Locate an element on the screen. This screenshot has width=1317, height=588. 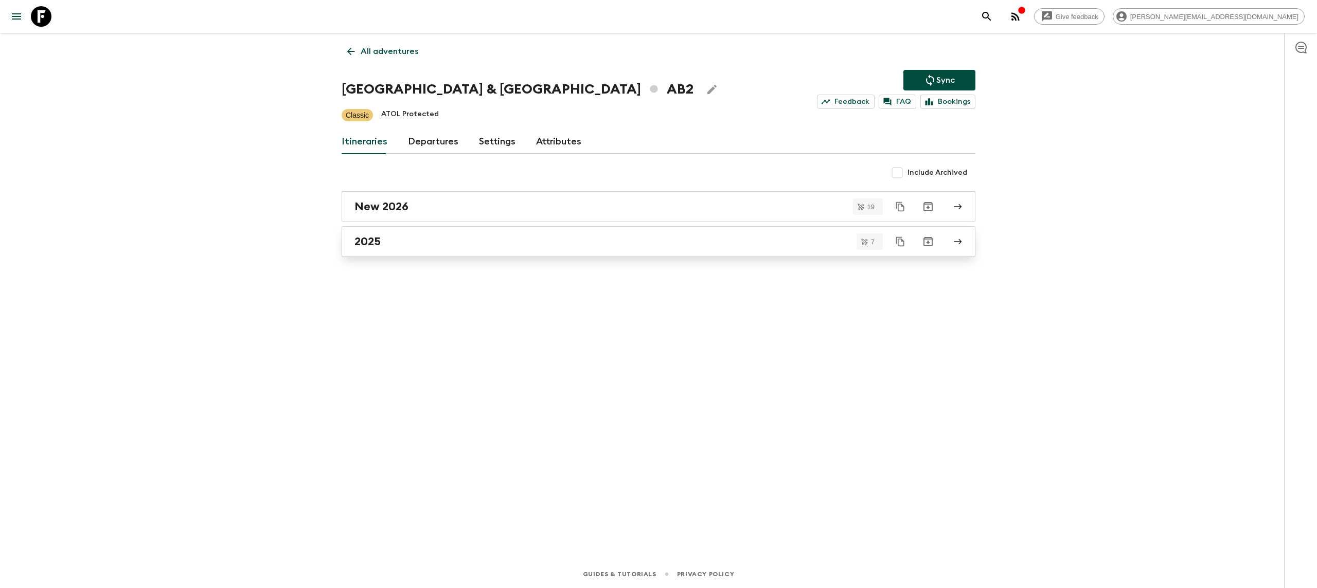
p: ATOL Protected is located at coordinates (410, 115).